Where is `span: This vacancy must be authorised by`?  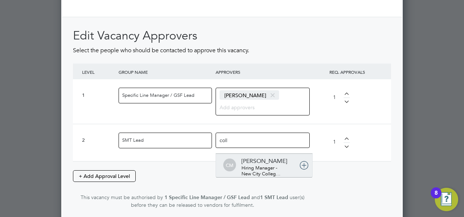 span: This vacancy must be authorised by is located at coordinates (122, 197).